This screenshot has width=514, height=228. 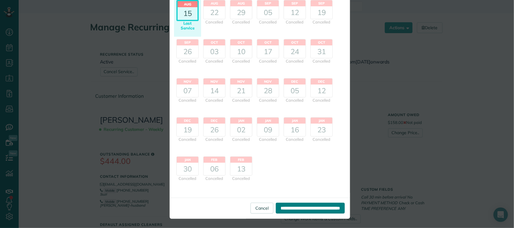 I want to click on div: 09, so click(x=268, y=130).